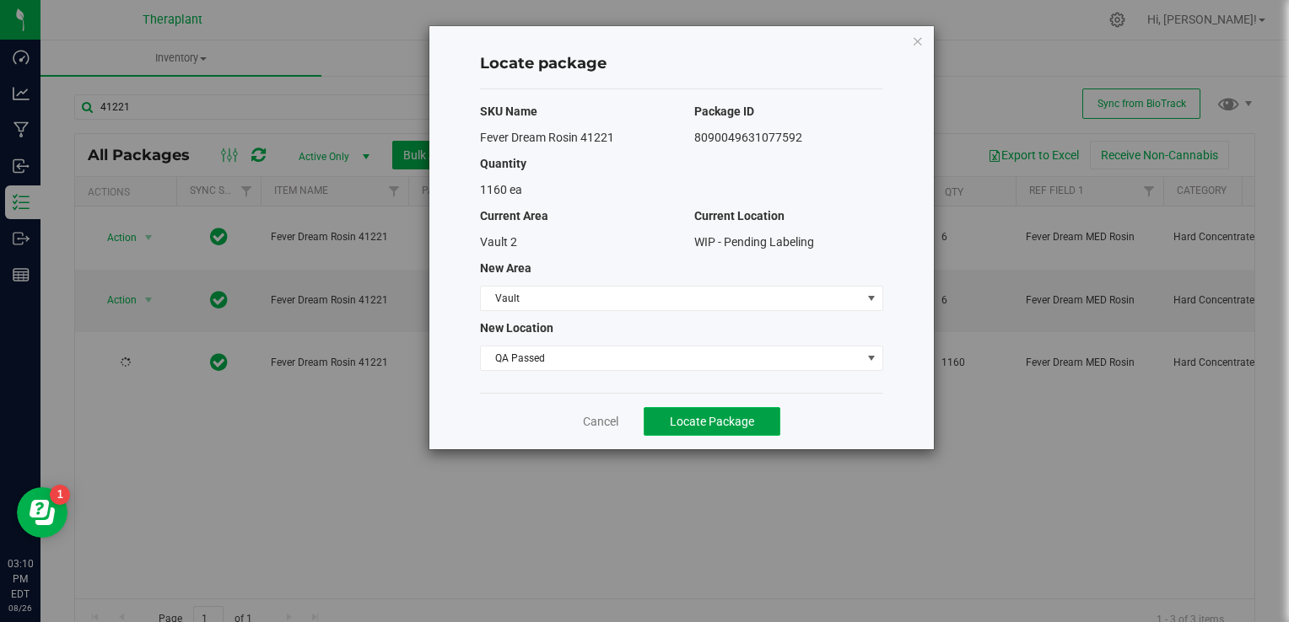 The height and width of the screenshot is (622, 1289). Describe the element at coordinates (498, 242) in the screenshot. I see `span: Vault 2` at that location.